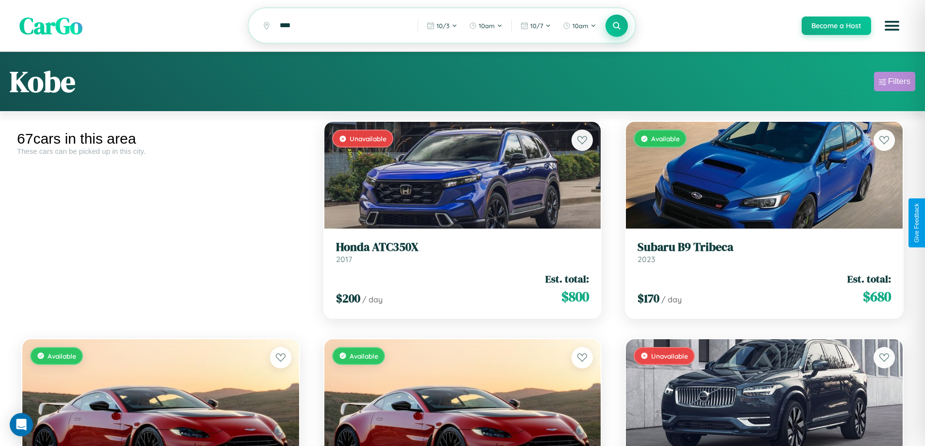  What do you see at coordinates (536, 26) in the screenshot?
I see `button: 10/7` at bounding box center [536, 26].